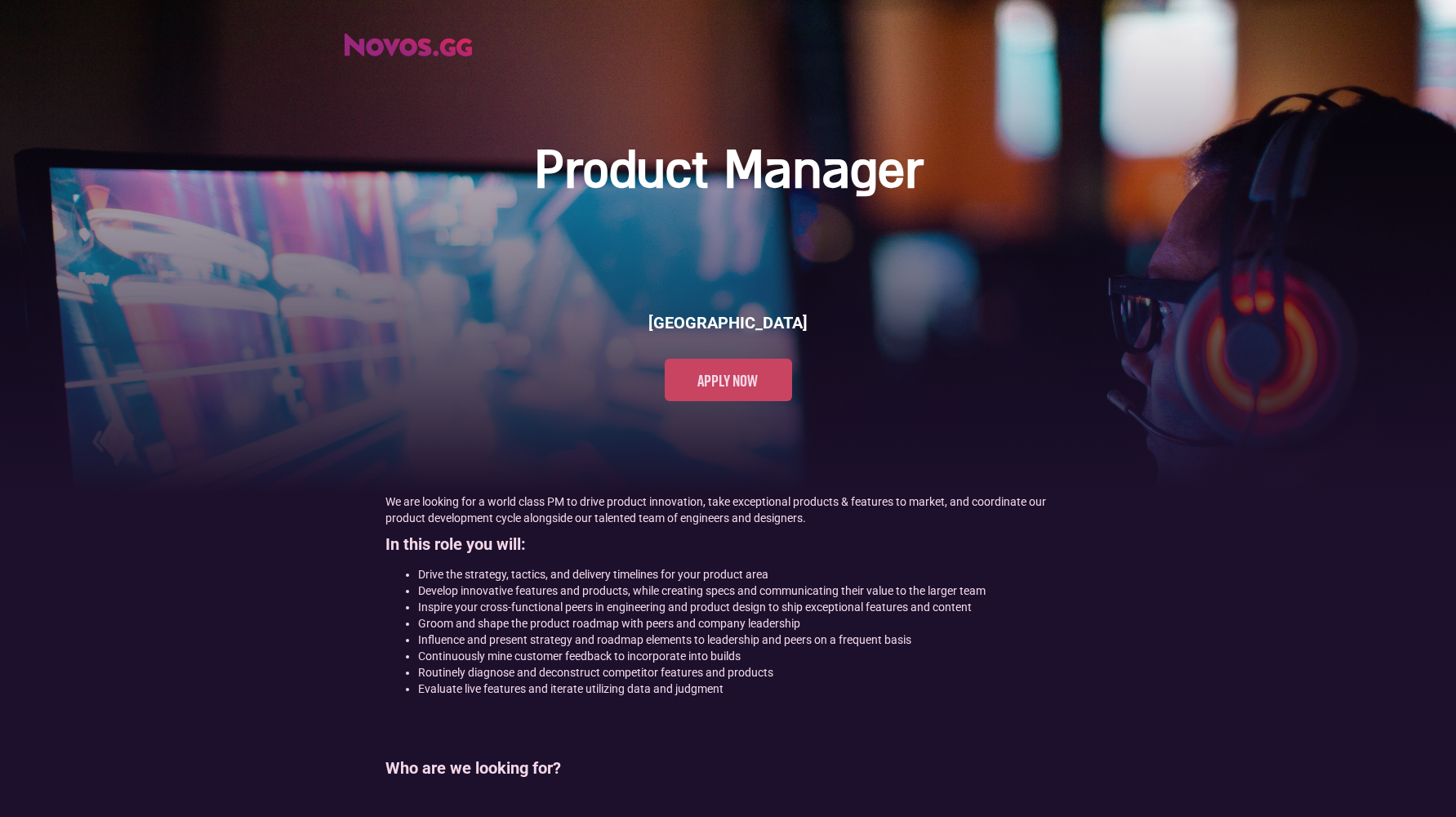 The height and width of the screenshot is (817, 1456). What do you see at coordinates (473, 768) in the screenshot?
I see `strong: Who are we looking for?` at bounding box center [473, 768].